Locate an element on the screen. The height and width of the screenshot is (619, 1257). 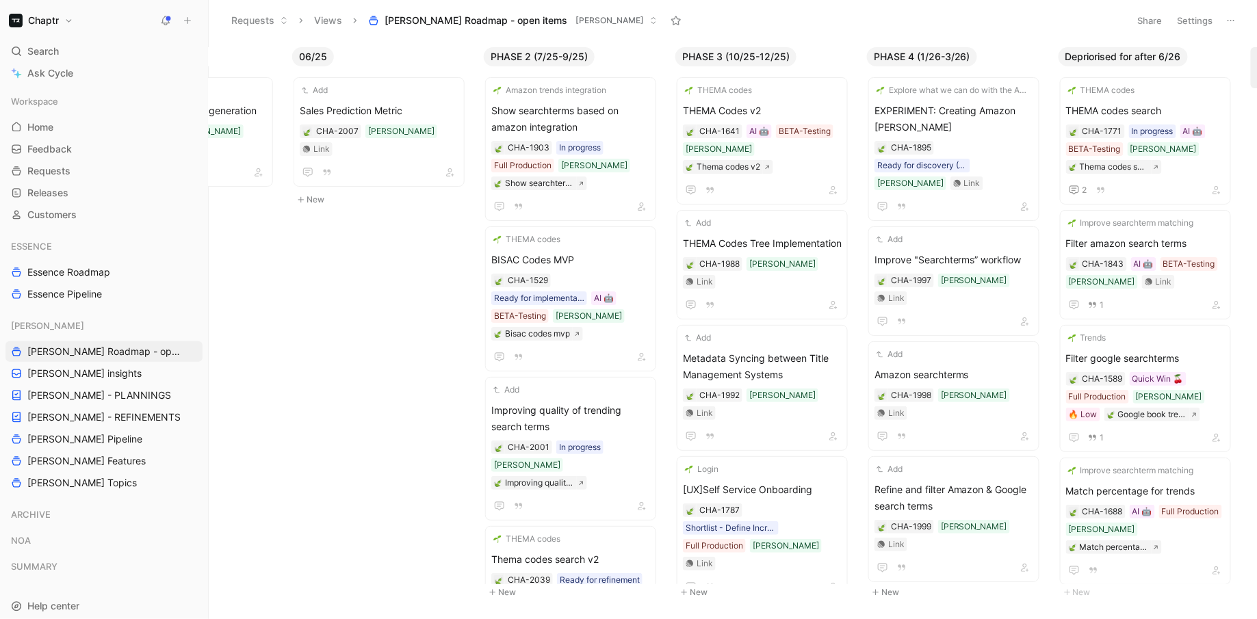
div: ESSENCEEssence RoadmapEssence Pipeline is located at coordinates (104, 270).